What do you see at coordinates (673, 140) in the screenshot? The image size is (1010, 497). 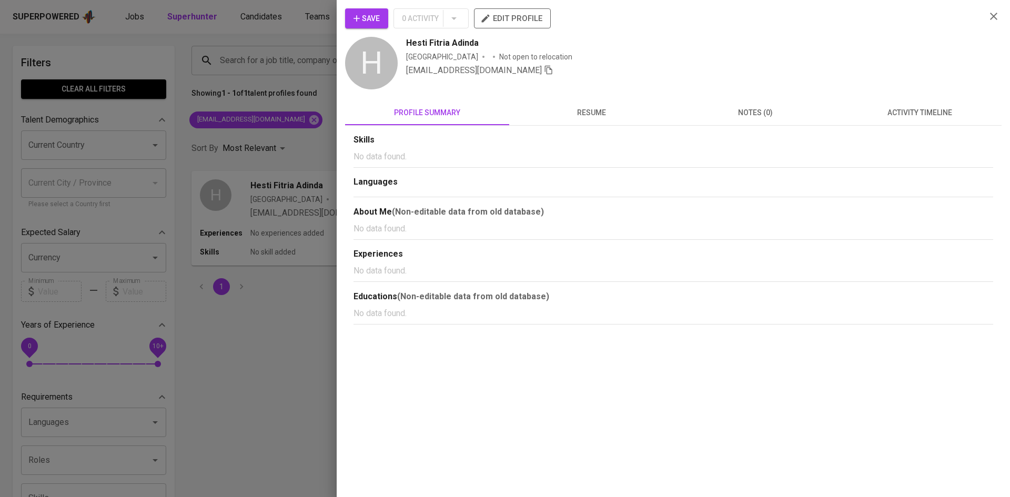 I see `div: Skills` at bounding box center [673, 140].